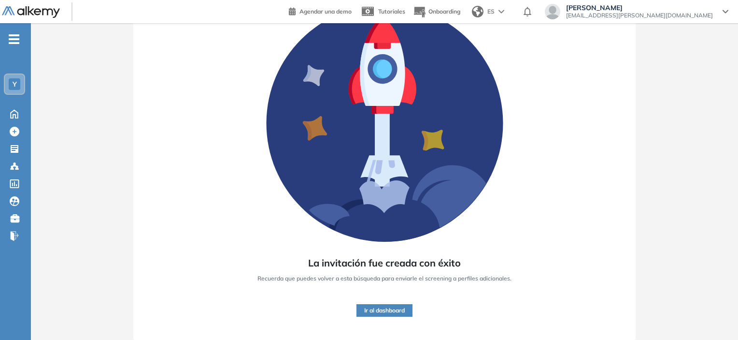  I want to click on span: Recuerda que puedes volver a esta búsqueda para enviarle el screening a perfiles adicionales., so click(384, 278).